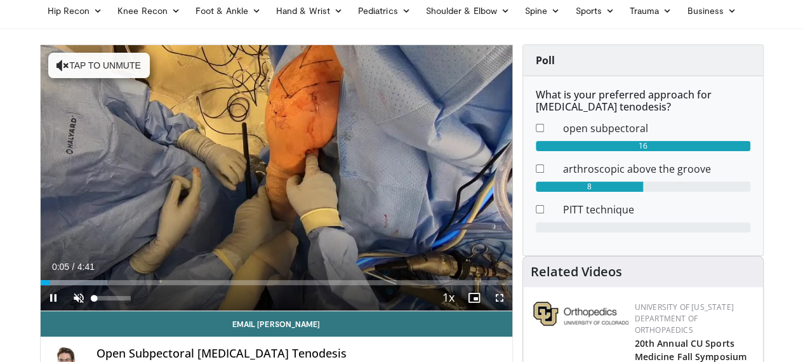 Image resolution: width=803 pixels, height=362 pixels. Describe the element at coordinates (112, 298) in the screenshot. I see `div: Volume Level` at that location.